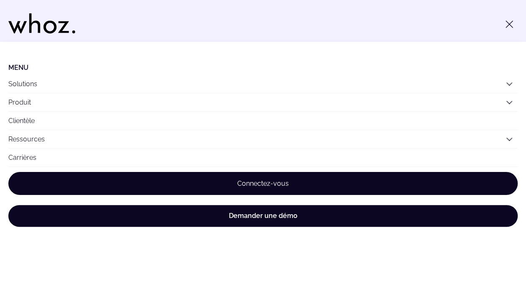 The image size is (526, 282). What do you see at coordinates (263, 139) in the screenshot?
I see `button: Ressources` at bounding box center [263, 139].